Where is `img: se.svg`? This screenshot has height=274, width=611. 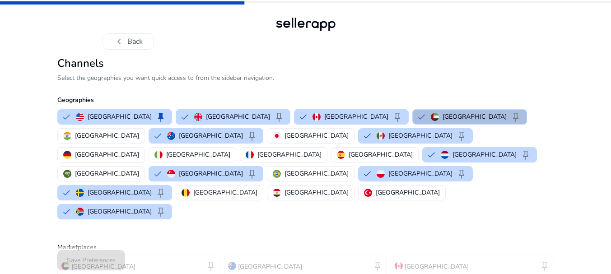 img: se.svg is located at coordinates (80, 193).